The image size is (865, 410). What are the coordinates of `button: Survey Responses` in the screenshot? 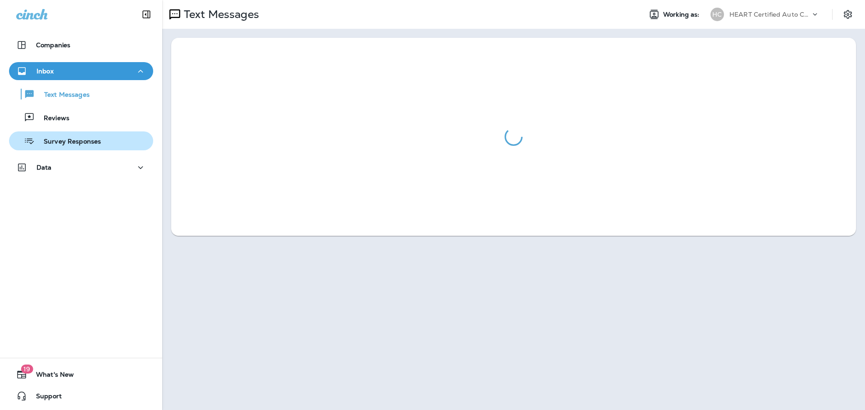 It's located at (81, 141).